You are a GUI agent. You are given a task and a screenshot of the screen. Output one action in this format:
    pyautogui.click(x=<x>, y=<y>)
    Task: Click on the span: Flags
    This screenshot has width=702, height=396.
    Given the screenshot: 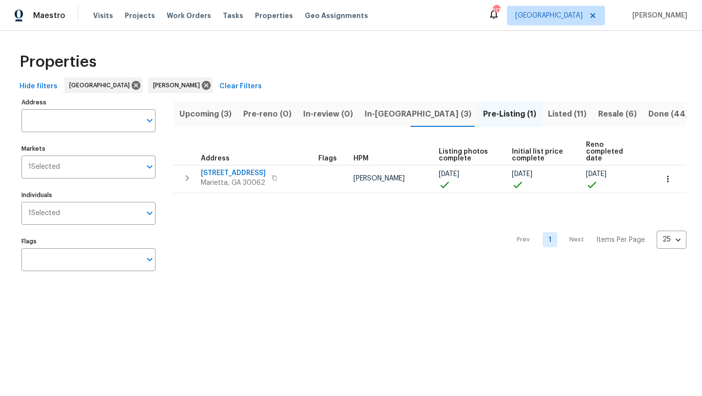 What is the action you would take?
    pyautogui.click(x=327, y=158)
    